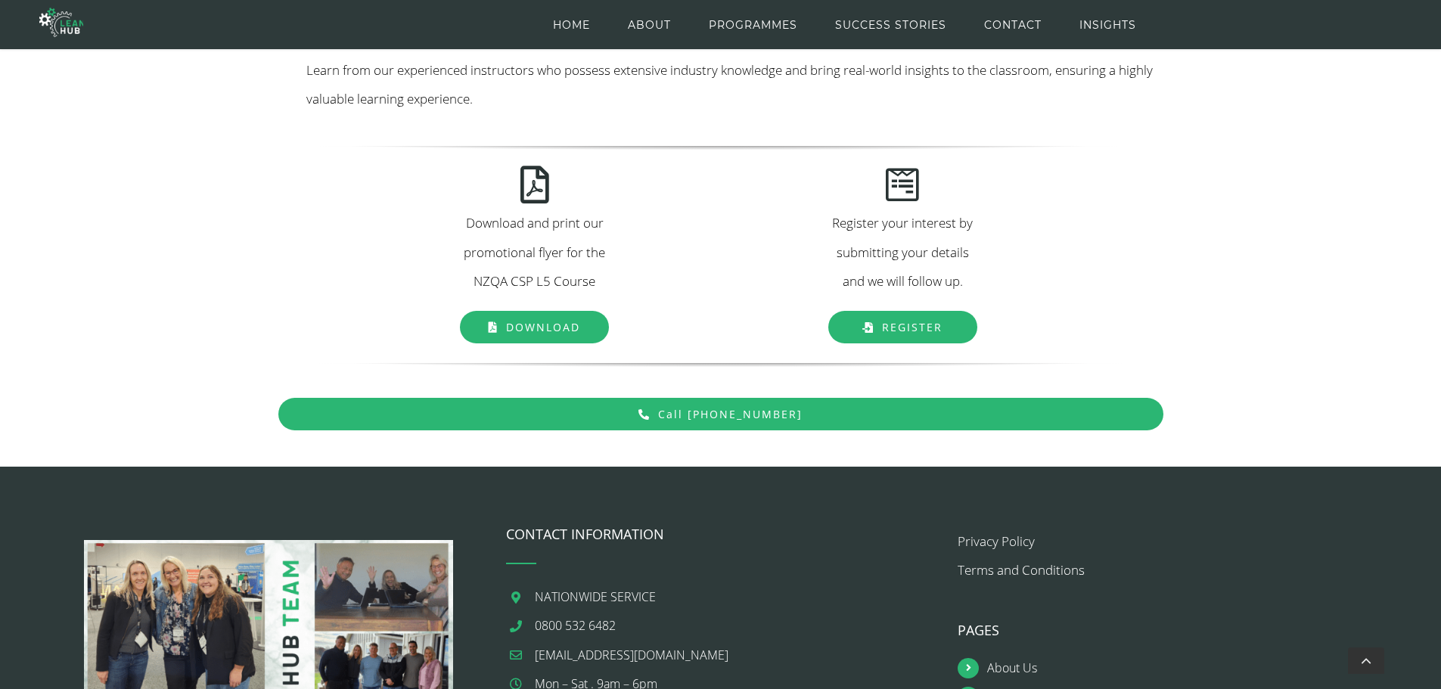 The height and width of the screenshot is (689, 1441). I want to click on span: Register your interest by submitting your details and we will follow up., so click(902, 252).